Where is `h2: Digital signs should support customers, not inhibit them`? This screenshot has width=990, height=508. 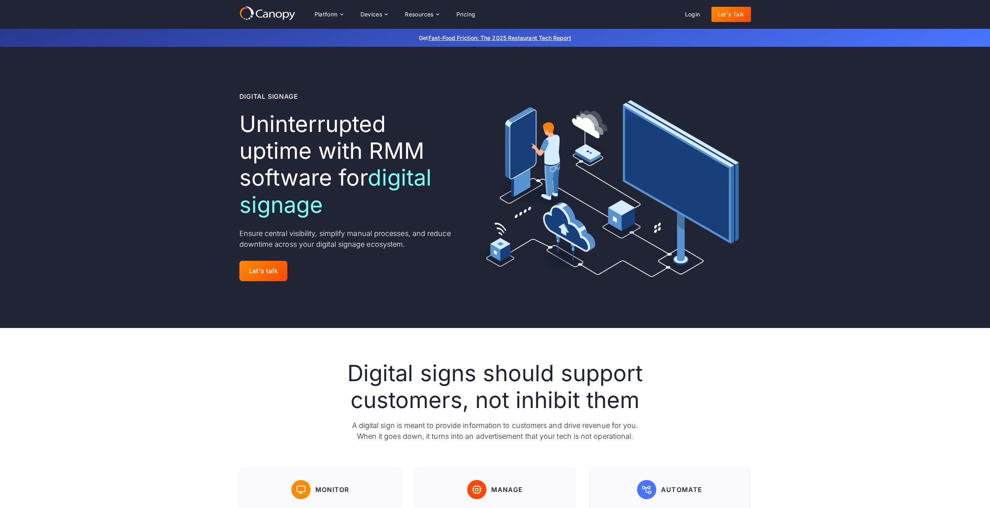 h2: Digital signs should support customers, not inhibit them is located at coordinates (495, 387).